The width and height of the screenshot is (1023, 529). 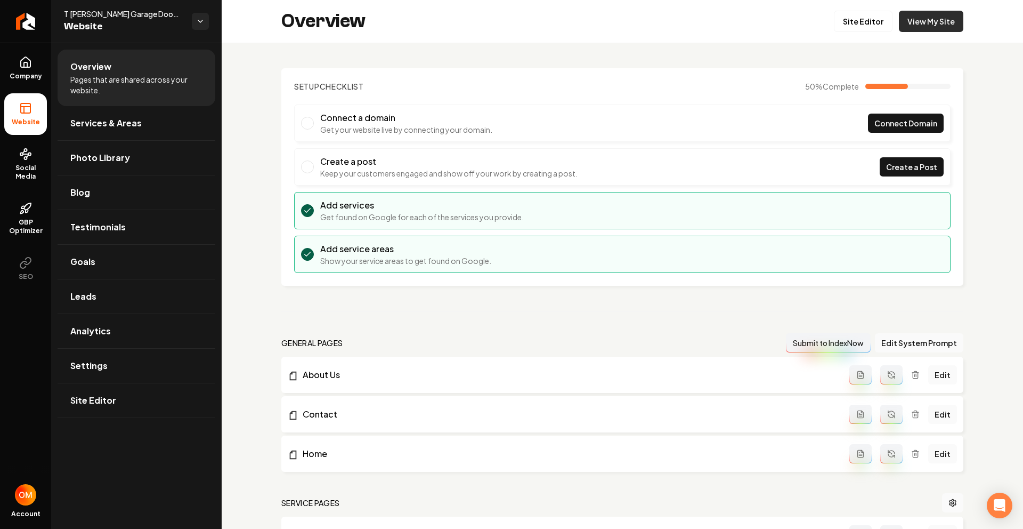 What do you see at coordinates (83, 296) in the screenshot?
I see `span: Leads` at bounding box center [83, 296].